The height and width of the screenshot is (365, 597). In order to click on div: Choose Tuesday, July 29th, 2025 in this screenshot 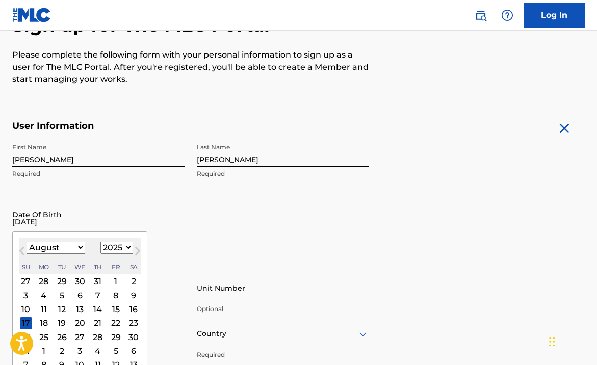, I will do `click(62, 281)`.